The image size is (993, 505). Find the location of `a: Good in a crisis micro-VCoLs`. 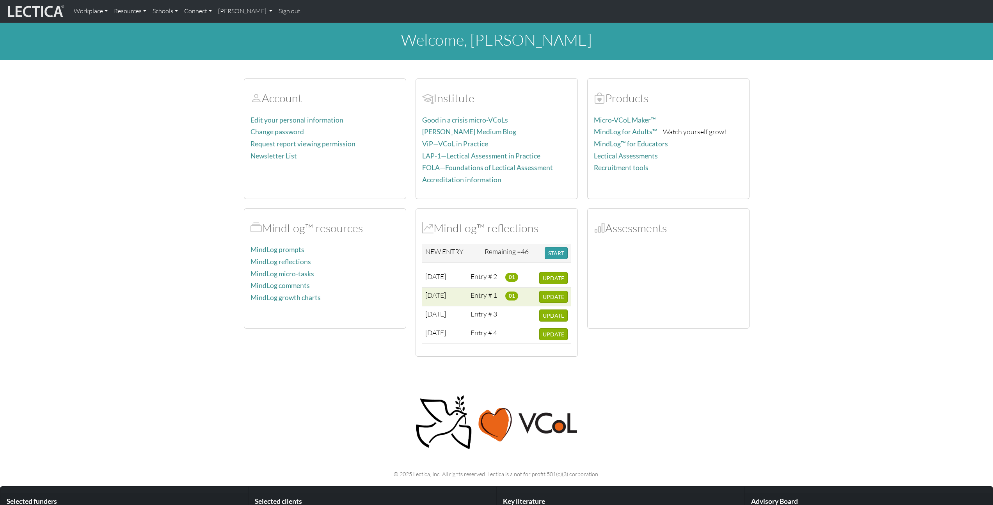

a: Good in a crisis micro-VCoLs is located at coordinates (465, 120).